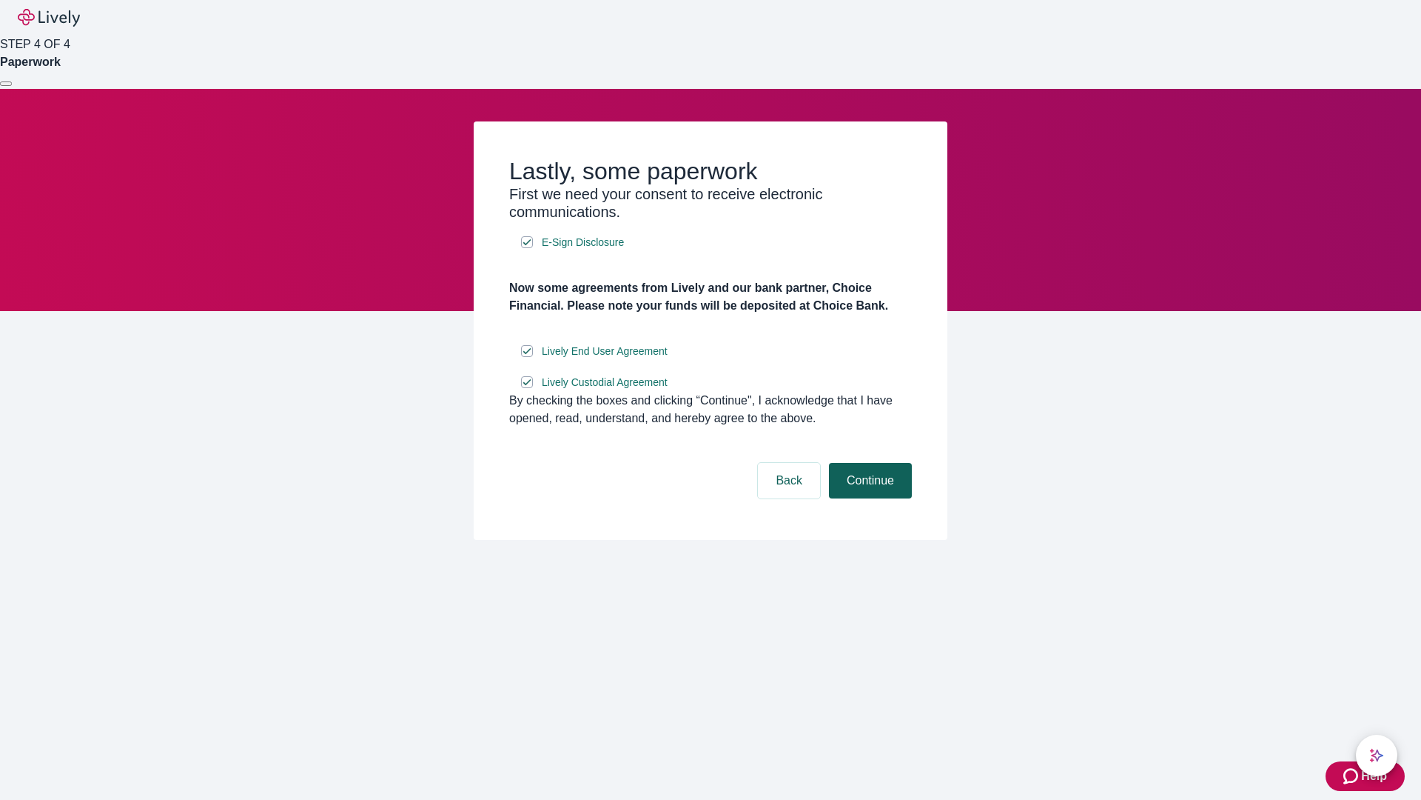 This screenshot has width=1421, height=800. What do you see at coordinates (49, 18) in the screenshot?
I see `img: Lively` at bounding box center [49, 18].